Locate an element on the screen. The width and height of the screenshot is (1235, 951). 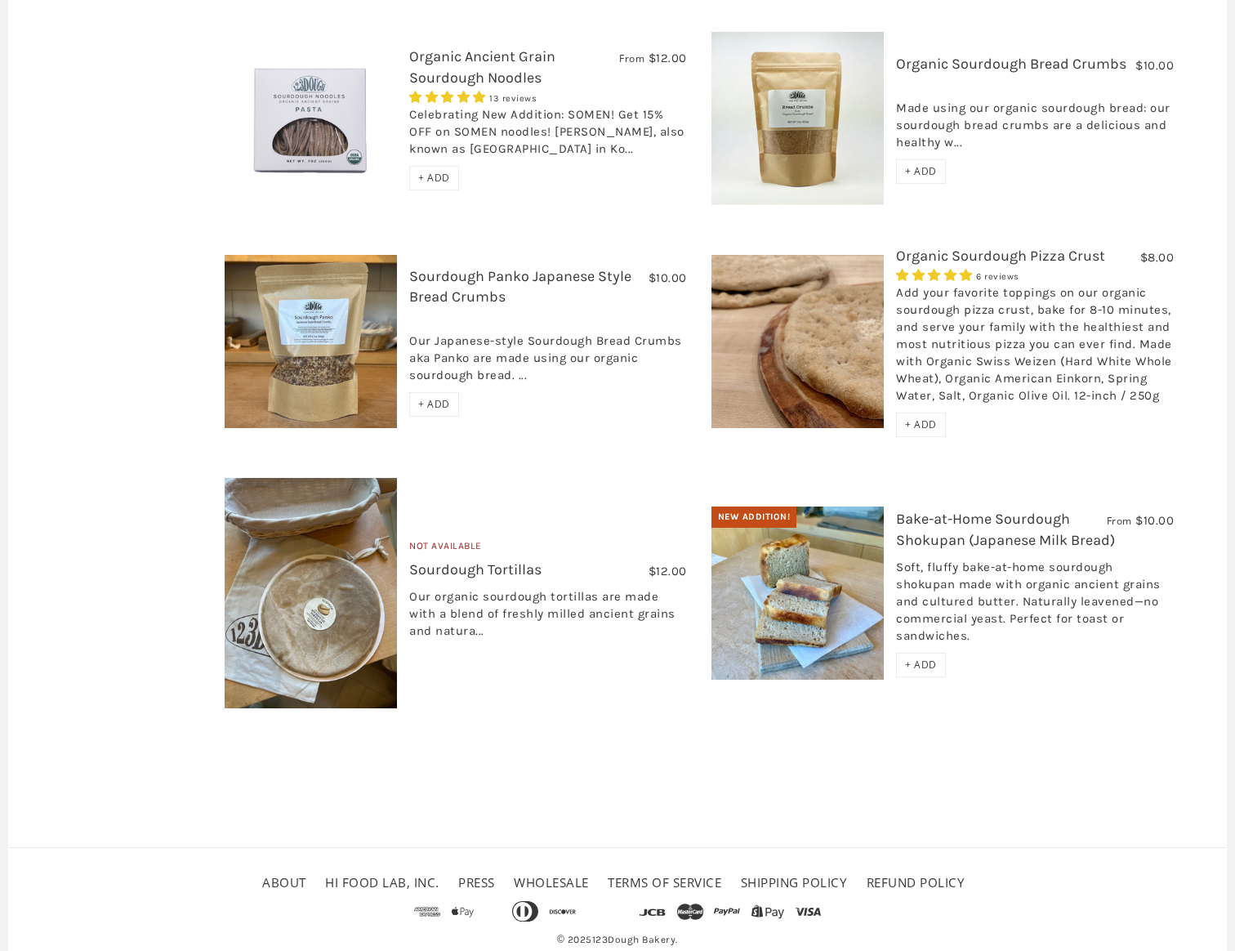
img: Organic Sourdough Bread Crumbs is located at coordinates (798, 118).